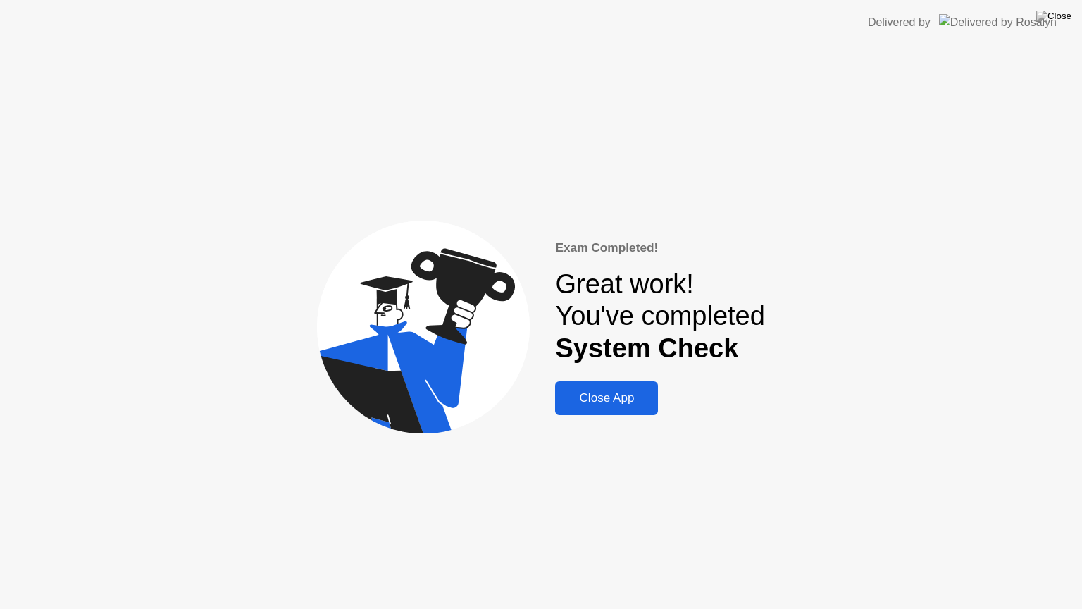  What do you see at coordinates (997, 22) in the screenshot?
I see `img: Delivered by Rosalyn` at bounding box center [997, 22].